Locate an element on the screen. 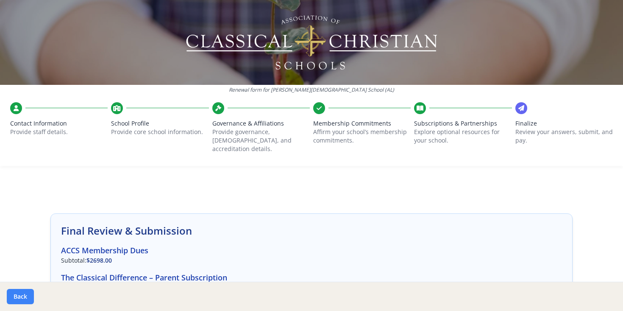 This screenshot has width=623, height=311. h3: ACCS Membership Dues is located at coordinates (311, 250).